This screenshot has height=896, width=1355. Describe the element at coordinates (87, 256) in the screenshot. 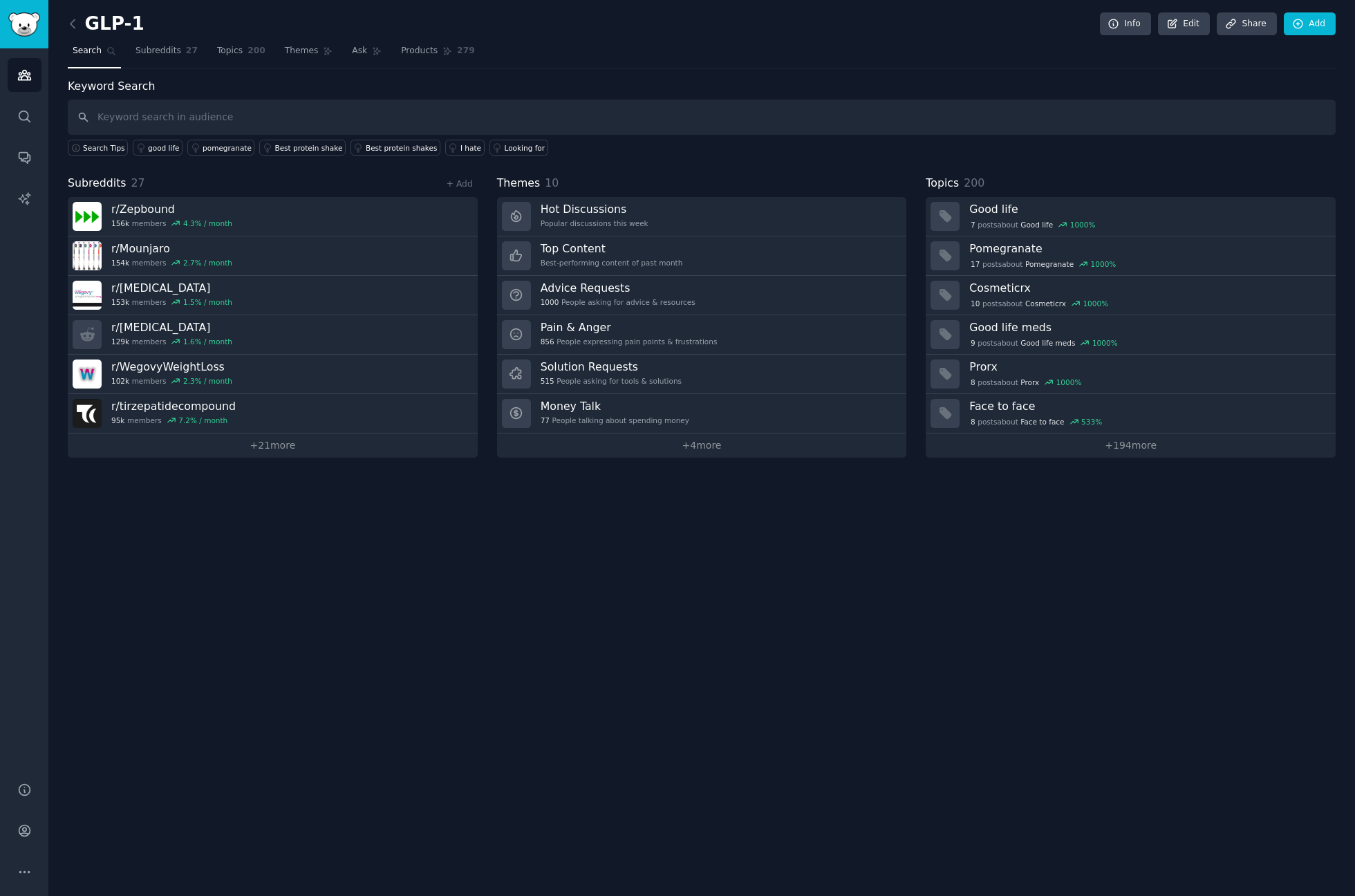

I see `img: Mounjaro` at that location.